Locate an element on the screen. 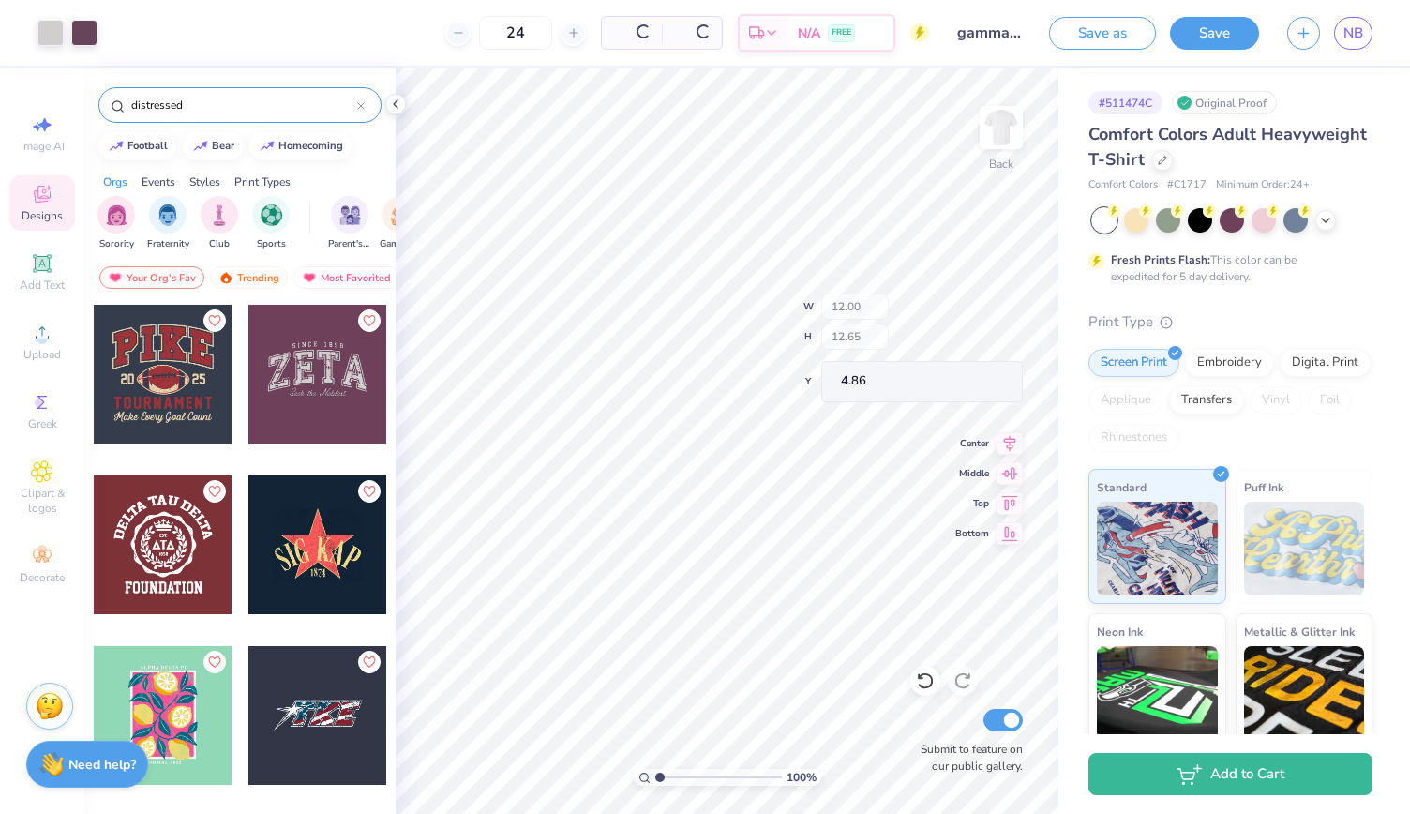  img: Puff Ink is located at coordinates (1304, 549).